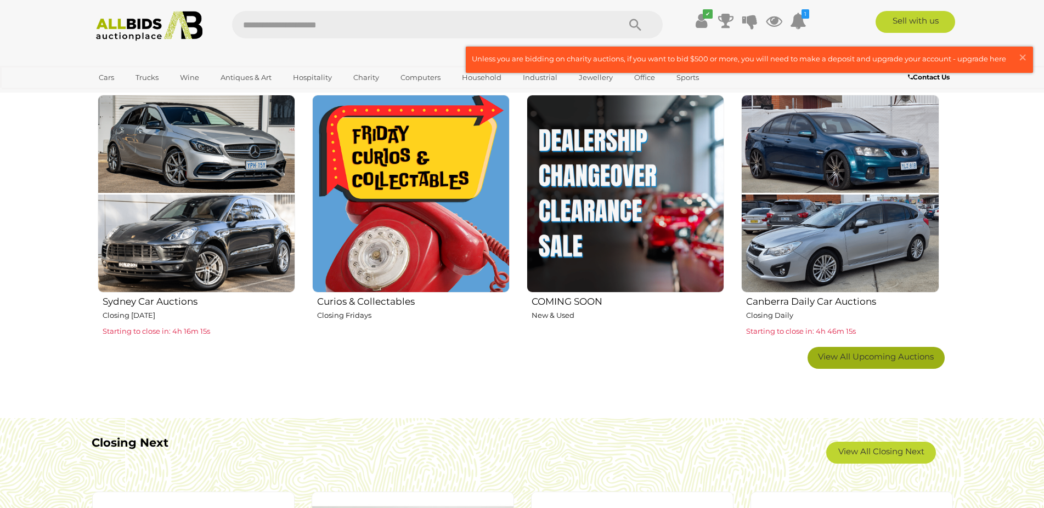  What do you see at coordinates (246, 77) in the screenshot?
I see `a: Antiques & Art` at bounding box center [246, 77].